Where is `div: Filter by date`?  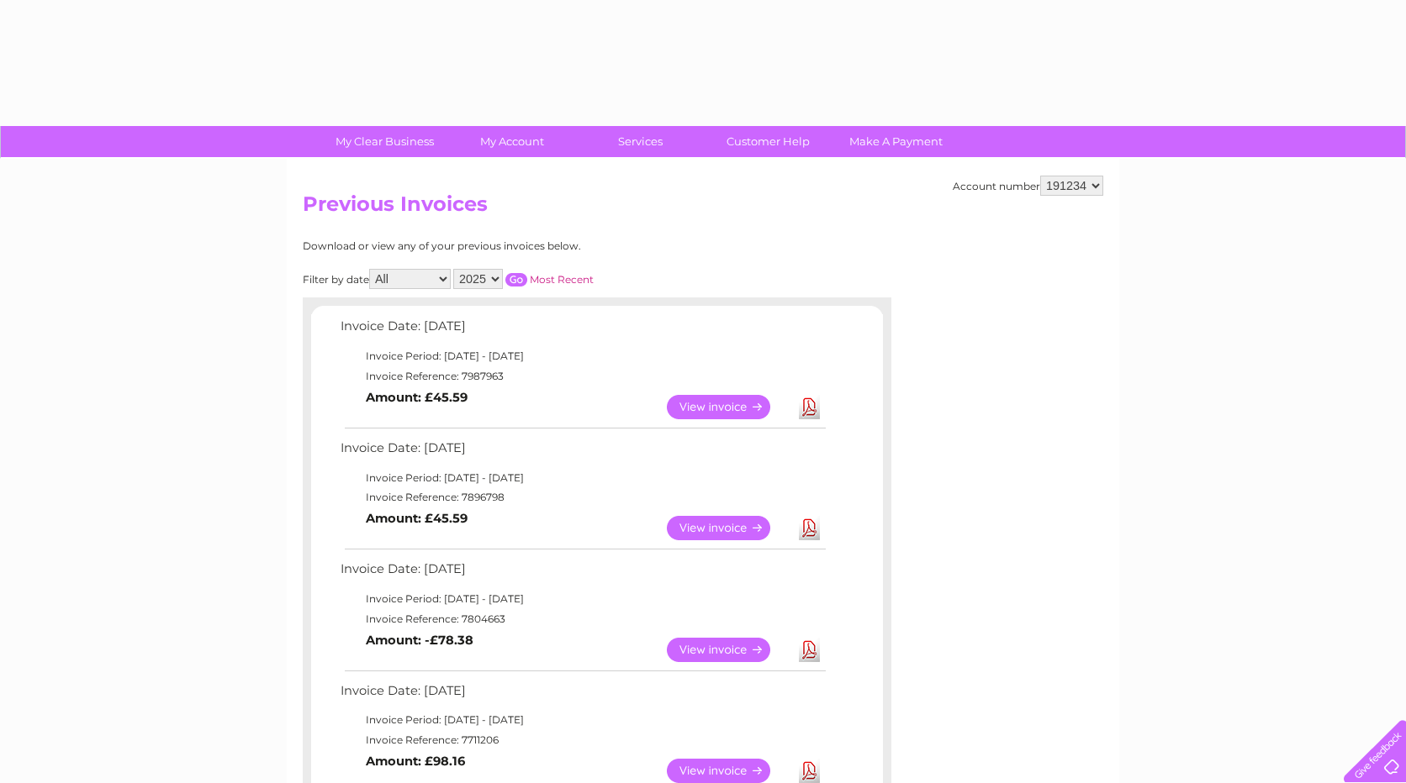
div: Filter by date is located at coordinates (523, 279).